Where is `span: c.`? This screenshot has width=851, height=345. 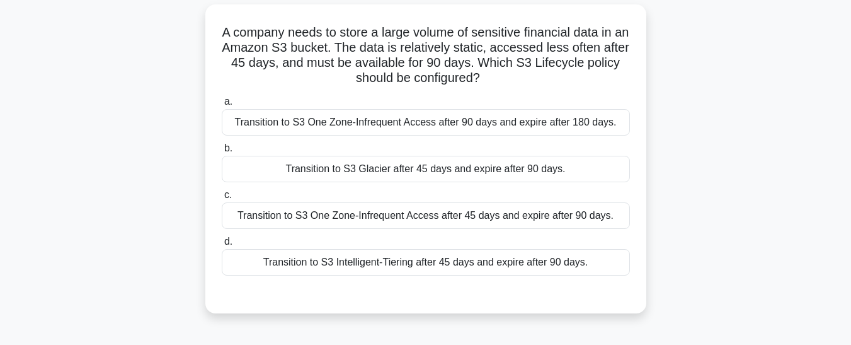
span: c. is located at coordinates (228, 194).